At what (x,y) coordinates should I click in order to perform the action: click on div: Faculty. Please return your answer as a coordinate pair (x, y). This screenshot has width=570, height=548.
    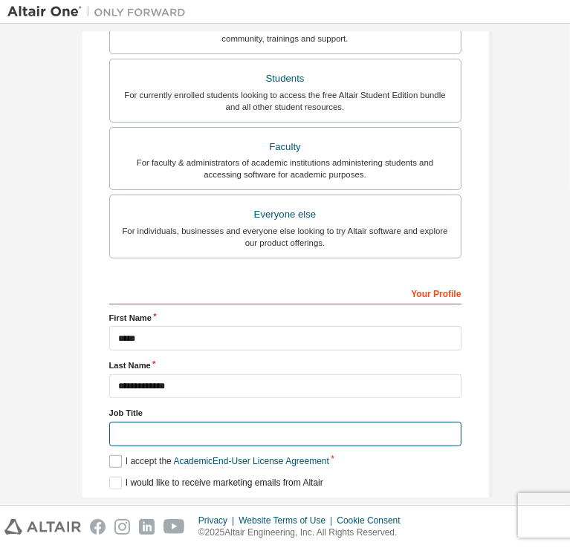
    Looking at the image, I should click on (285, 147).